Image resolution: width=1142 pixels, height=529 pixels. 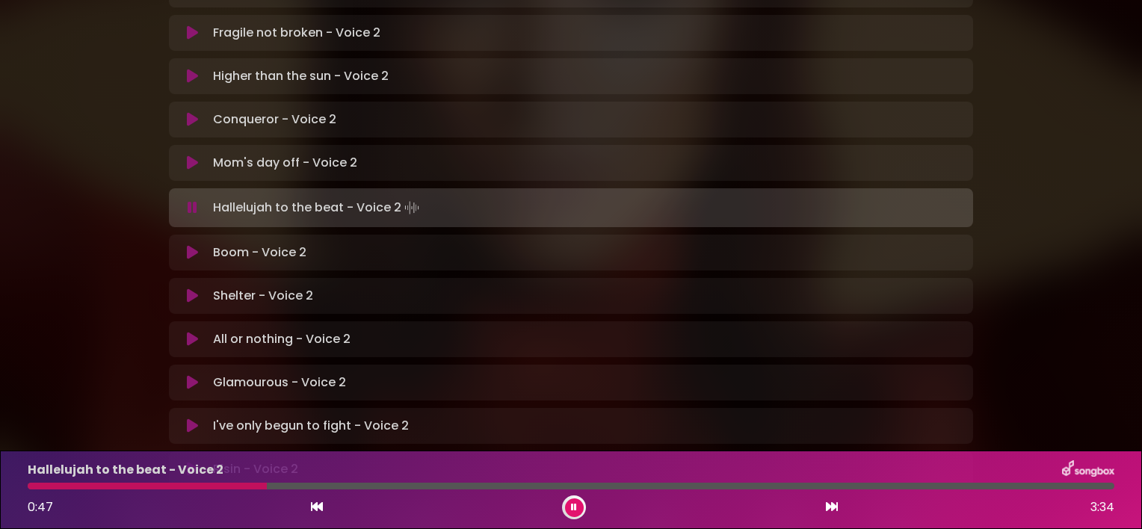 I want to click on p: Boom - Voice 2, so click(x=259, y=253).